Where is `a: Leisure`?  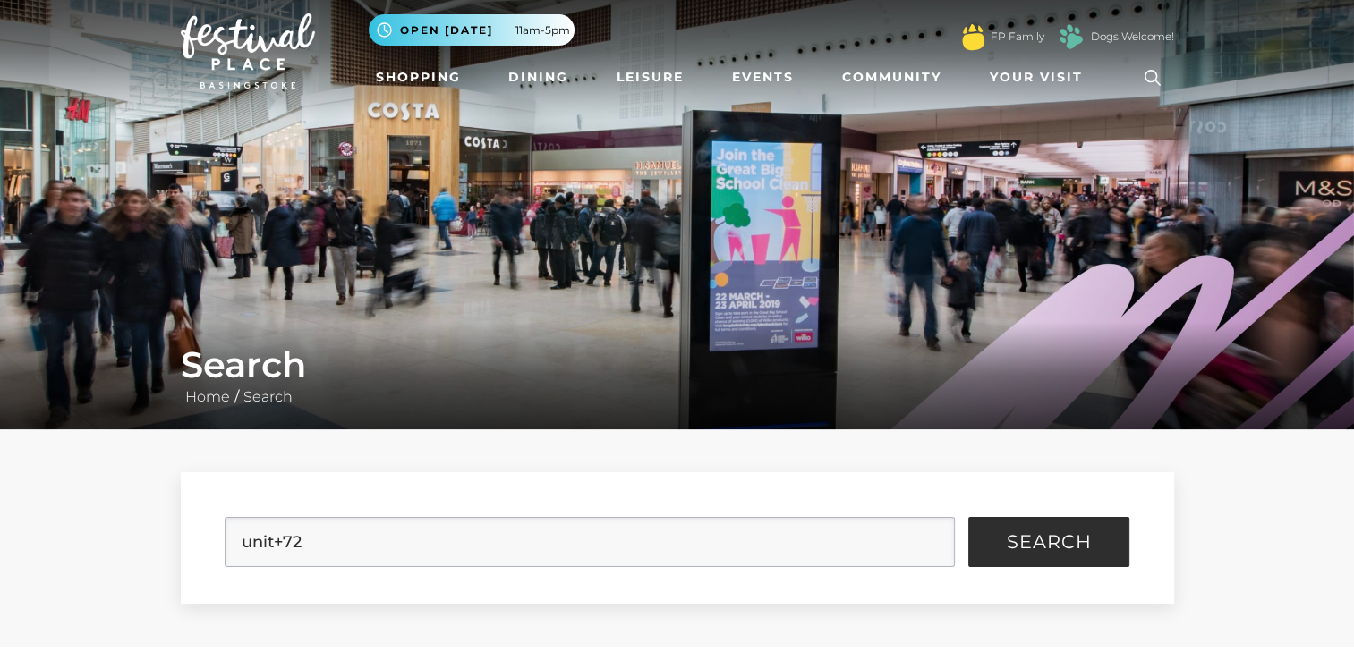
a: Leisure is located at coordinates (650, 77).